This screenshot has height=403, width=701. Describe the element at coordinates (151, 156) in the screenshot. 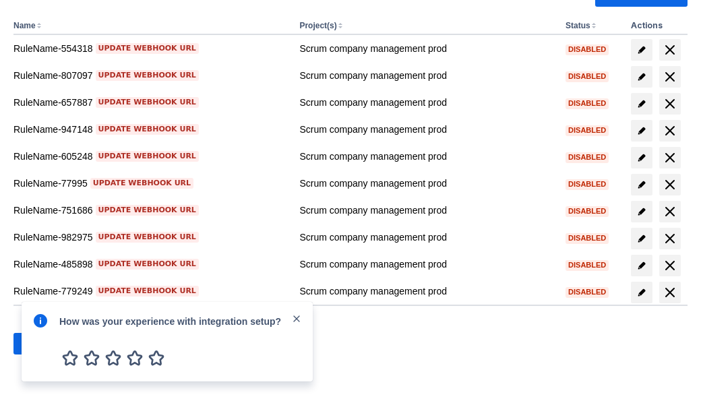

I see `div: RuleName-605248` at that location.